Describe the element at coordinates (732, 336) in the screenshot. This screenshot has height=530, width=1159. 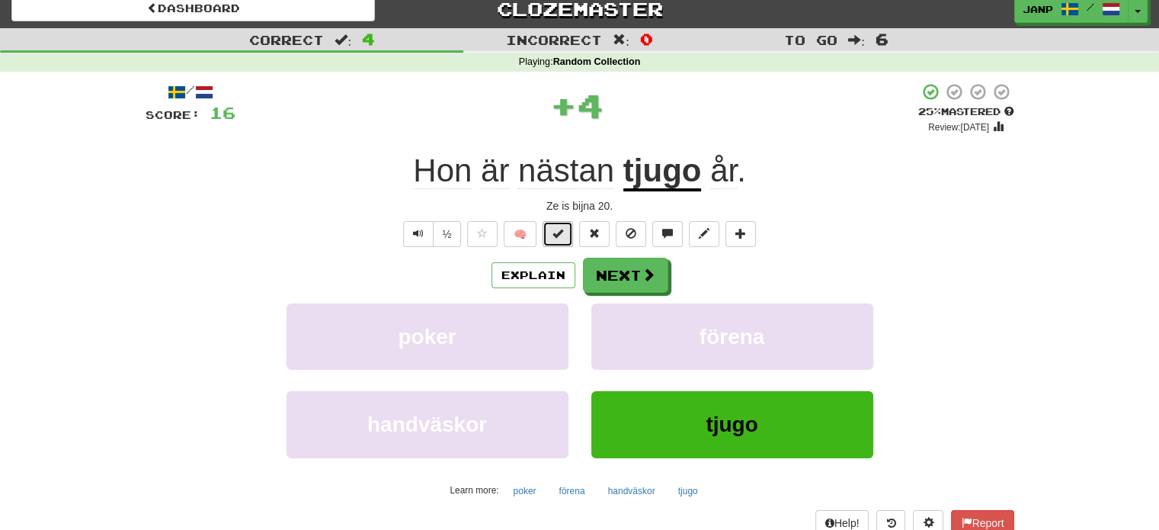
I see `span: förena` at that location.